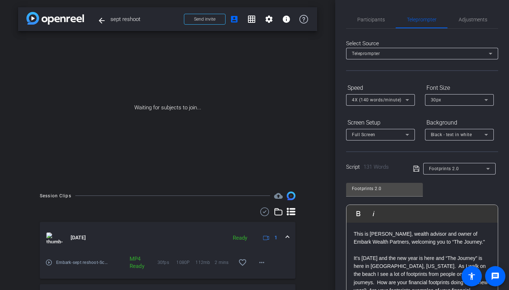  I want to click on input: Title, so click(385, 189).